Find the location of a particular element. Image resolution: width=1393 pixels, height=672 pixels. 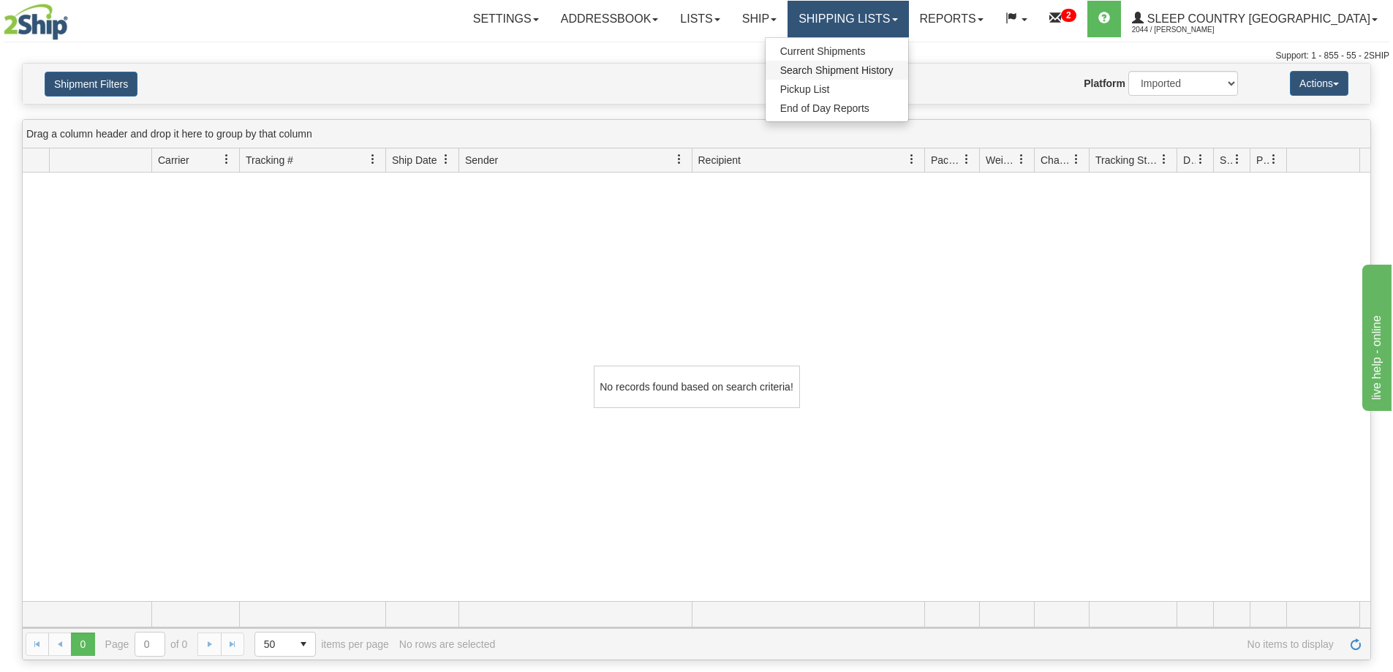

span: Carrier is located at coordinates (173, 160).